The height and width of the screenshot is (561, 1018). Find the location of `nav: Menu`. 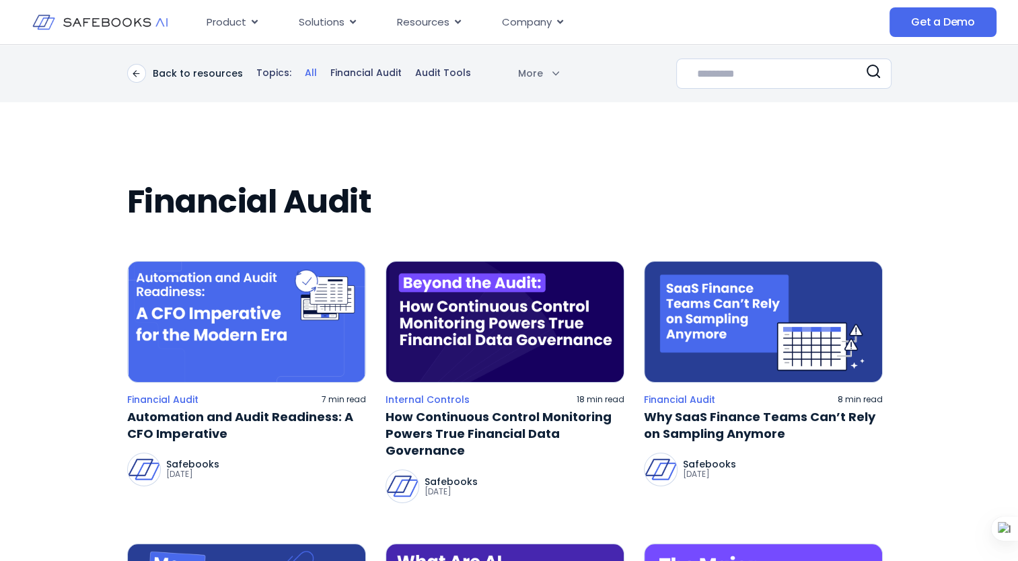

nav: Menu is located at coordinates (485, 22).